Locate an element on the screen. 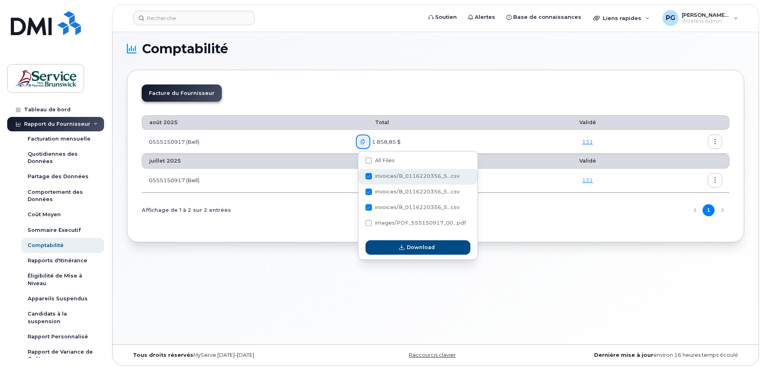 This screenshot has width=763, height=370. span: images/PDF_555150917_00...pdf is located at coordinates (420, 223).